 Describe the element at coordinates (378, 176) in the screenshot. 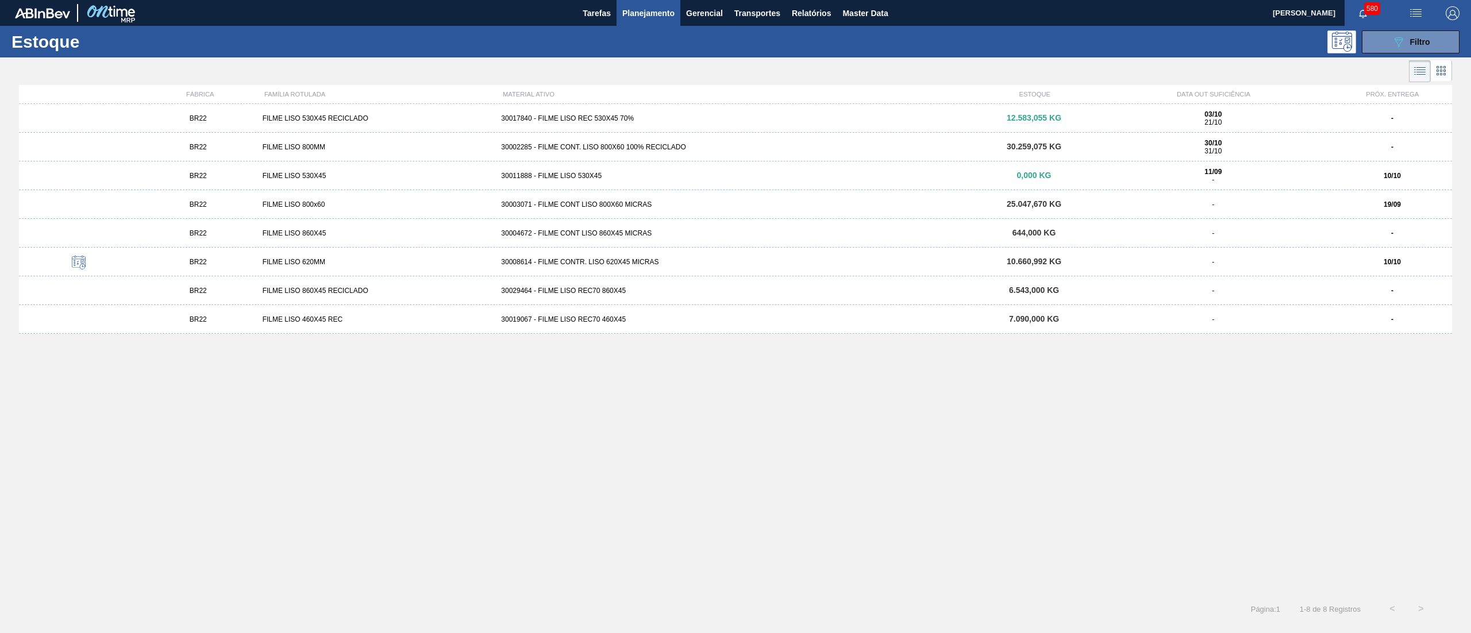

I see `div: FILME LISO 530X45` at that location.